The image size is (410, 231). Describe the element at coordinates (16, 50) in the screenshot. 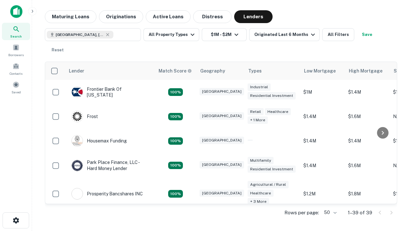

I see `a: Borrowers` at that location.